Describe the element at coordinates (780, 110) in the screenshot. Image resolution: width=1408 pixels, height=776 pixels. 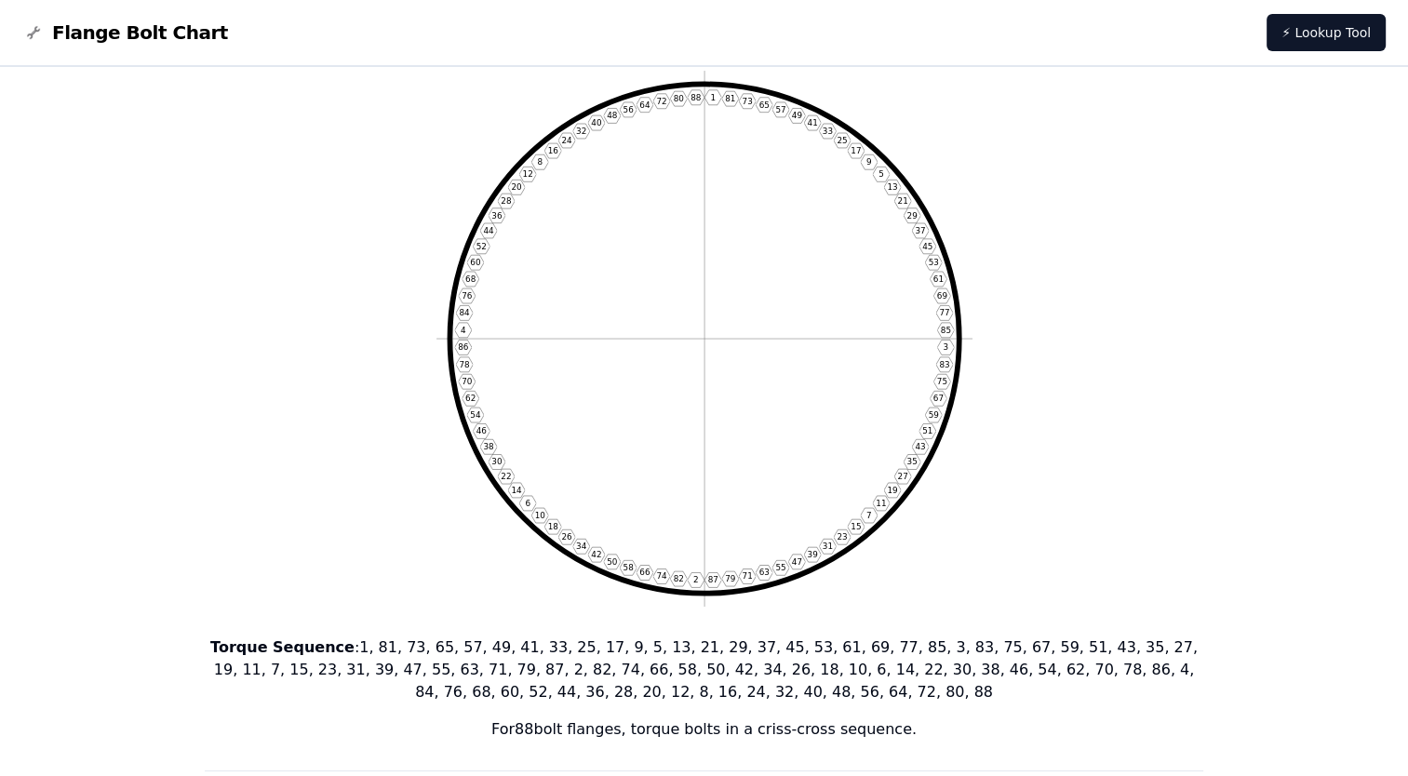
I see `text: 57` at that location.